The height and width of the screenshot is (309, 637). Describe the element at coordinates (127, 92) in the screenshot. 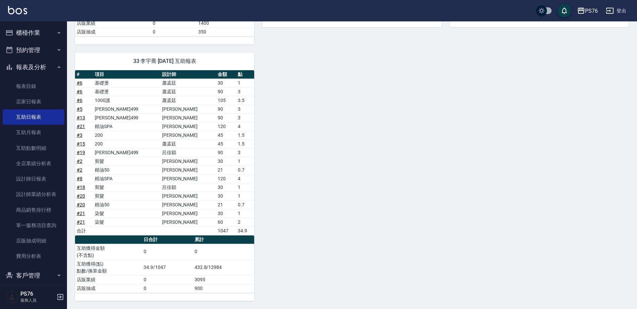

I see `td: 基礎燙` at that location.